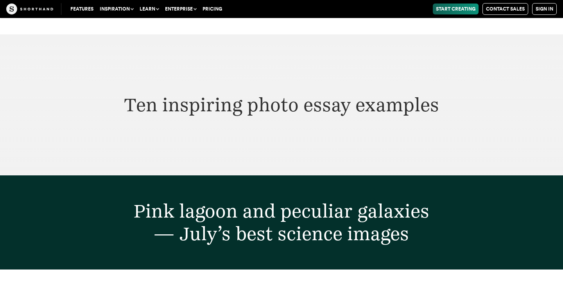 This screenshot has width=563, height=282. Describe the element at coordinates (181, 9) in the screenshot. I see `button: Enterprise` at that location.